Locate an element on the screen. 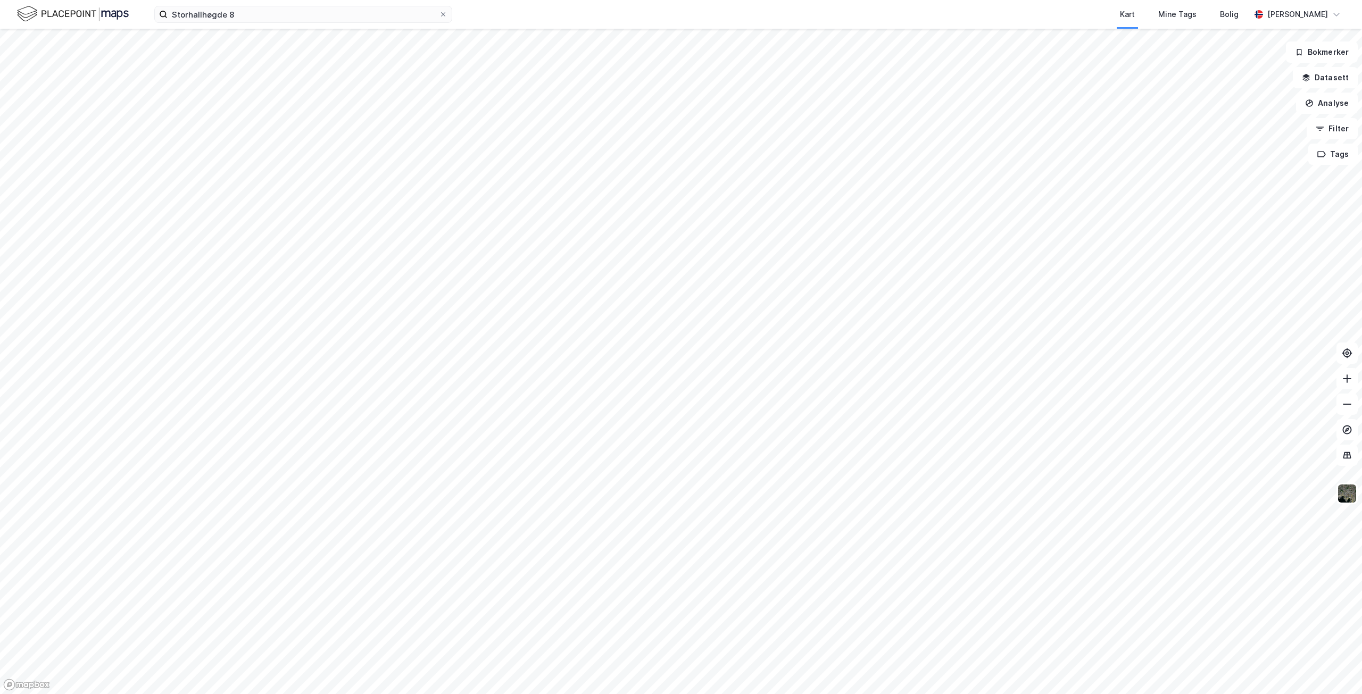 This screenshot has width=1362, height=694. button: Bokmerker is located at coordinates (1321, 52).